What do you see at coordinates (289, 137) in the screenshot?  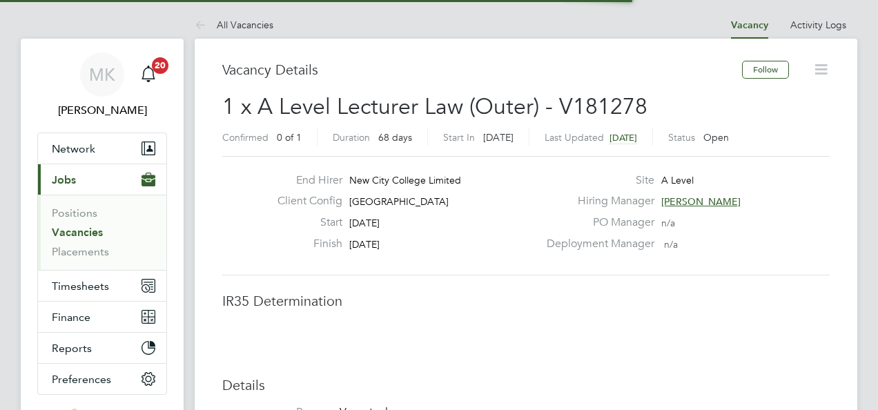 I see `span: 0 of 1` at bounding box center [289, 137].